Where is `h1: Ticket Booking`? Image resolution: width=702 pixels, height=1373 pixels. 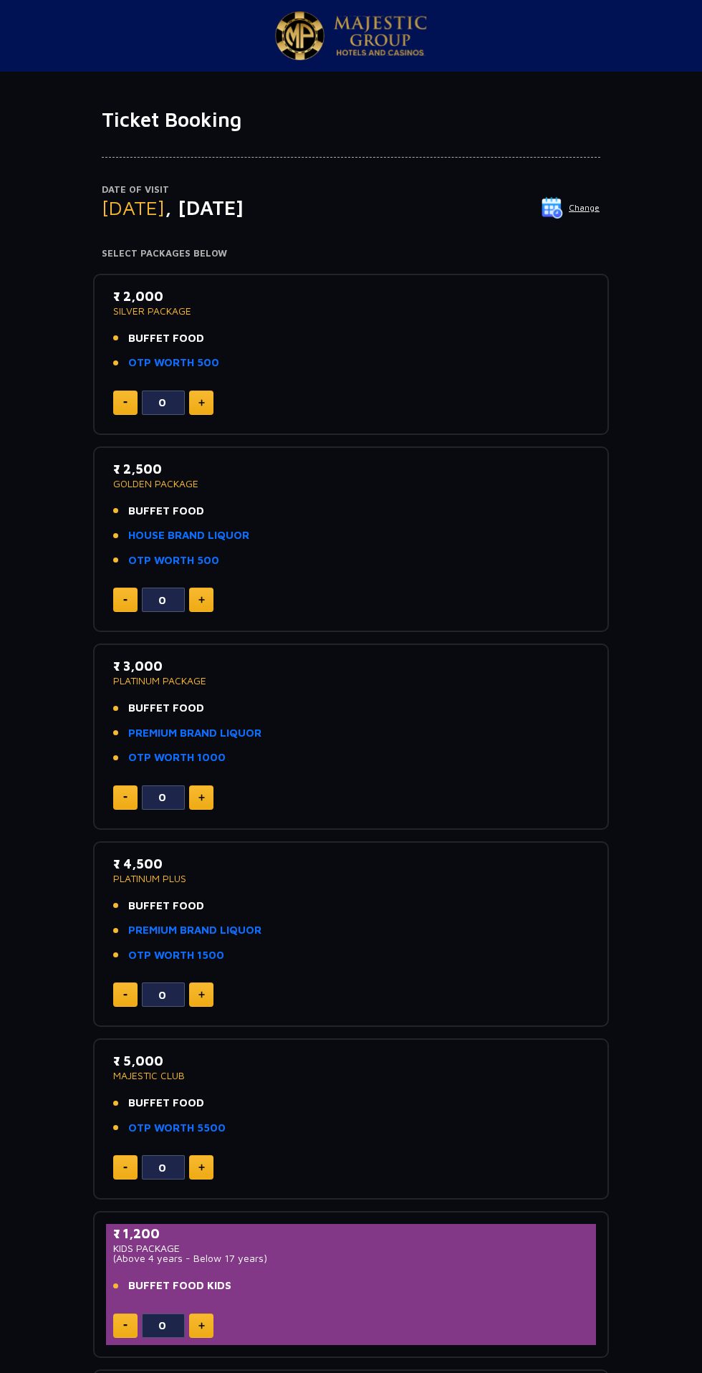
h1: Ticket Booking is located at coordinates (351, 120).